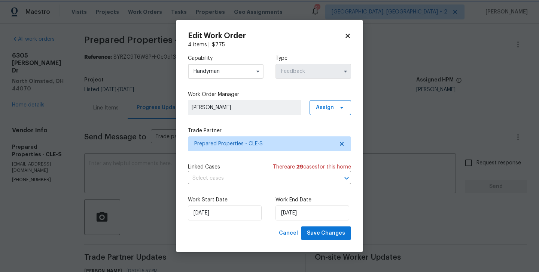  What do you see at coordinates (259, 179) in the screenshot?
I see `input: Select cases` at bounding box center [259, 179].